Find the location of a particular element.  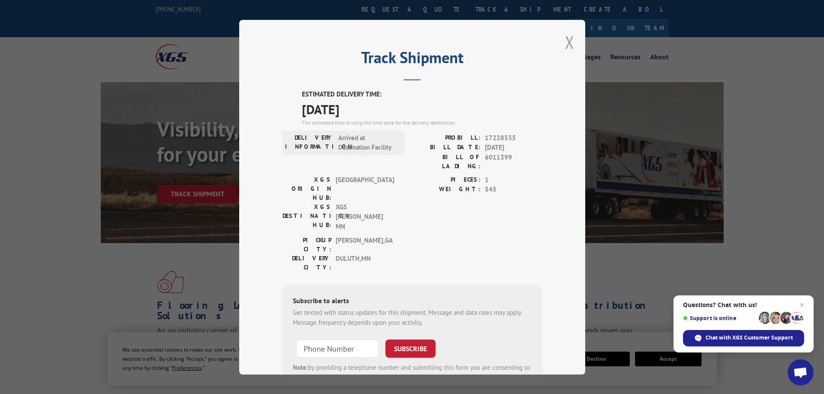

span: 6011399 is located at coordinates (514, 161).